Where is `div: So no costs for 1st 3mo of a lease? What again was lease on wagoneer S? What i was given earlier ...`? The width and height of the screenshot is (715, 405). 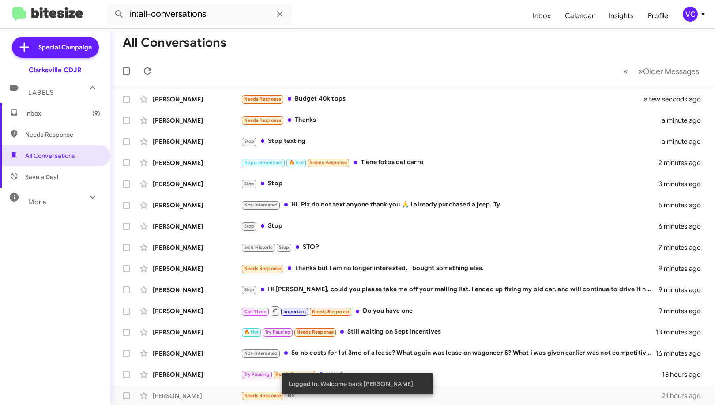
div: So no costs for 1st 3mo of a lease? What again was lease on wagoneer S? What i was given earlier ... is located at coordinates (448, 353).